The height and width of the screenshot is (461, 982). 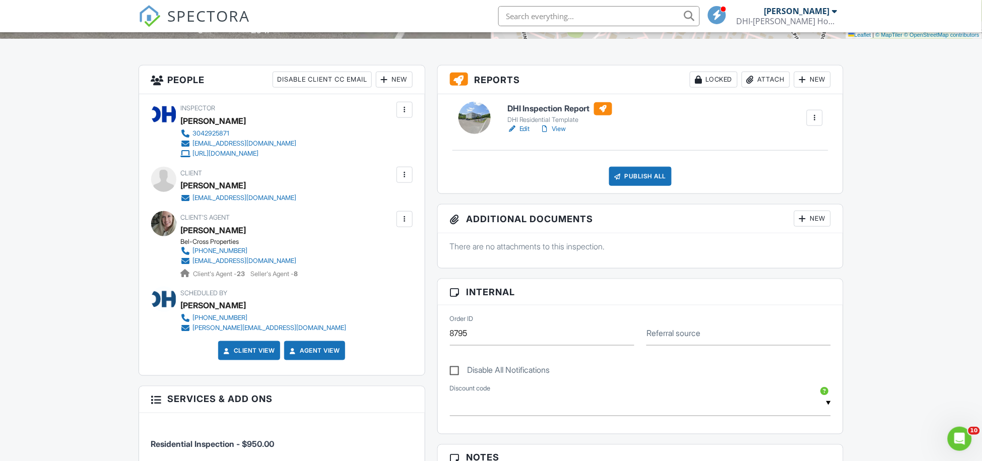 I want to click on h6: DHI Inspection Report, so click(x=560, y=109).